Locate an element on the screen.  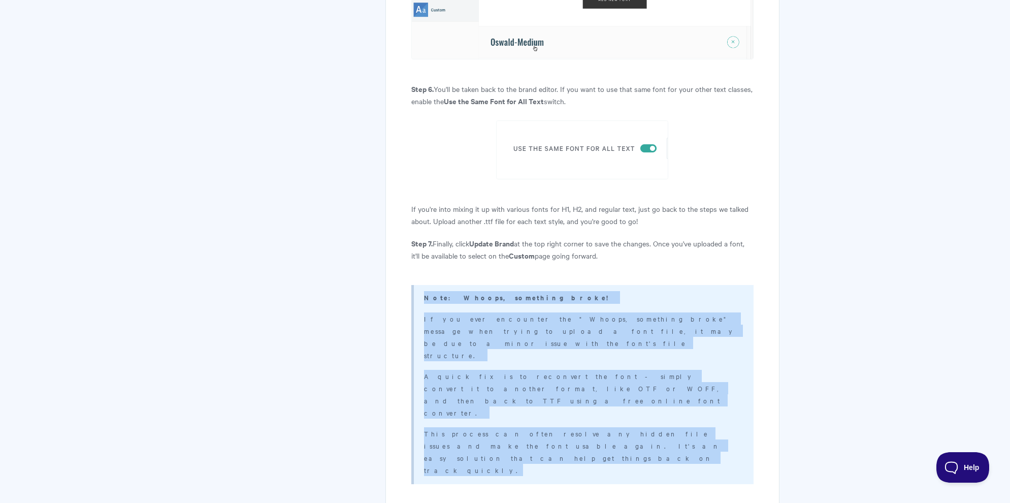
strong: Use the Same Font for All Text is located at coordinates (494, 101).